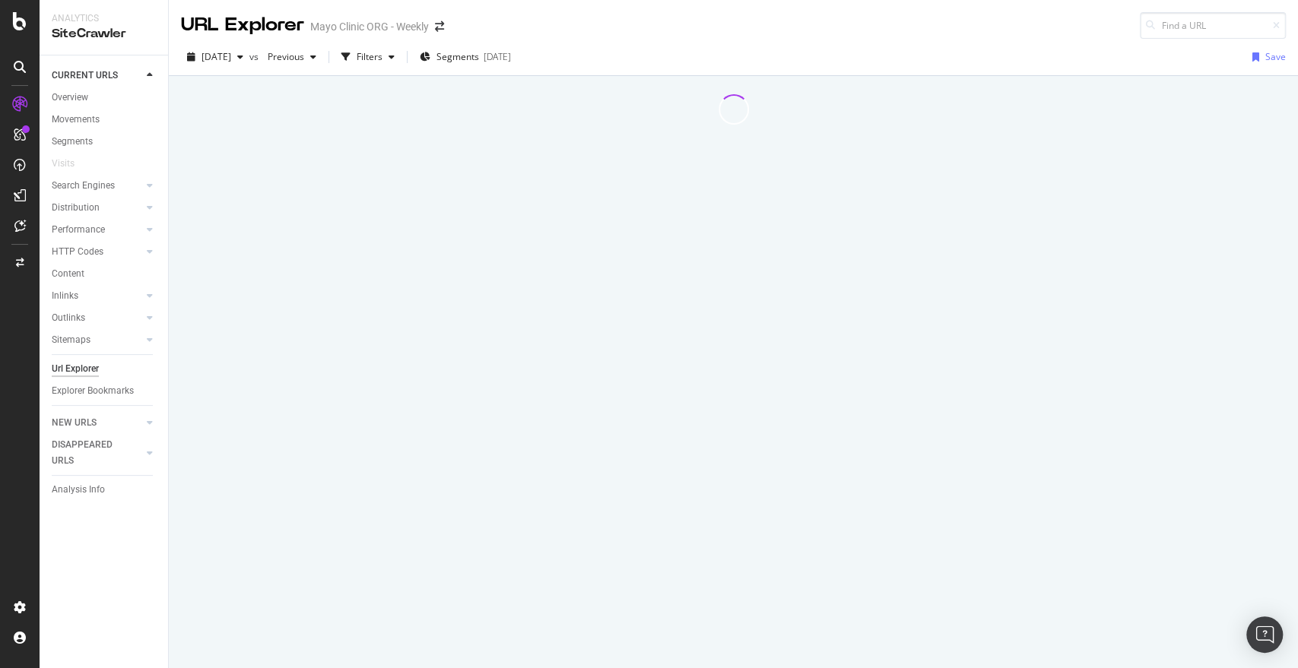  What do you see at coordinates (97, 252) in the screenshot?
I see `a: HTTP Codes` at bounding box center [97, 252].